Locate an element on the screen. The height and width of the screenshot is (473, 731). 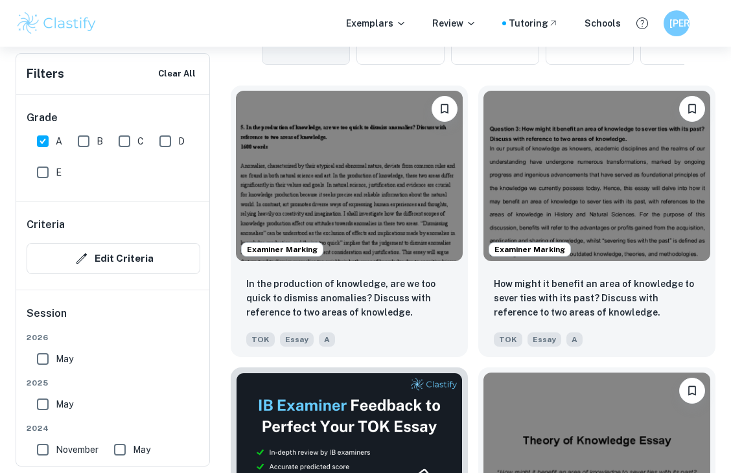
span: E is located at coordinates (58, 172).